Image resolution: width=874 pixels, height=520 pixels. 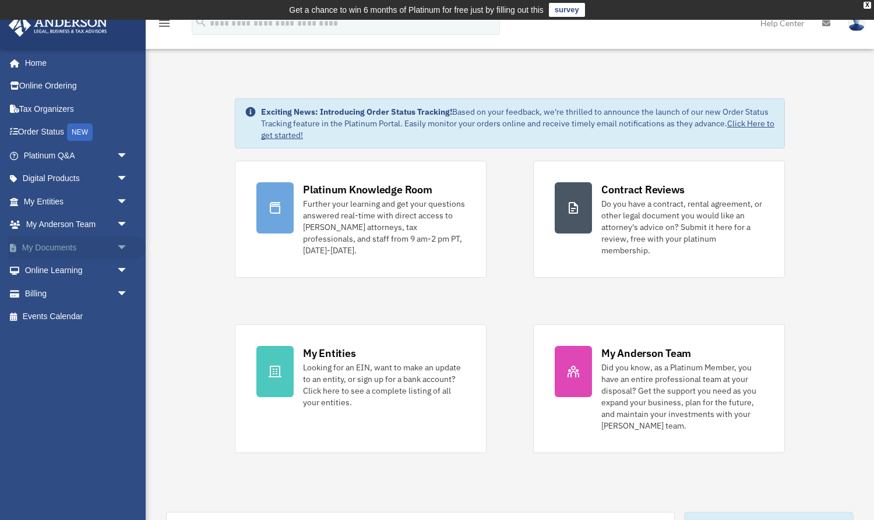 What do you see at coordinates (329, 353) in the screenshot?
I see `div: My Entities` at bounding box center [329, 353].